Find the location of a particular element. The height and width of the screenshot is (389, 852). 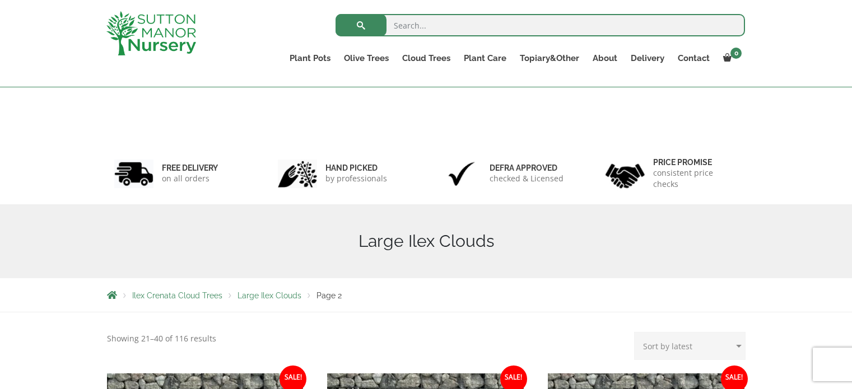

h1: Large Ilex Clouds is located at coordinates (426, 241).